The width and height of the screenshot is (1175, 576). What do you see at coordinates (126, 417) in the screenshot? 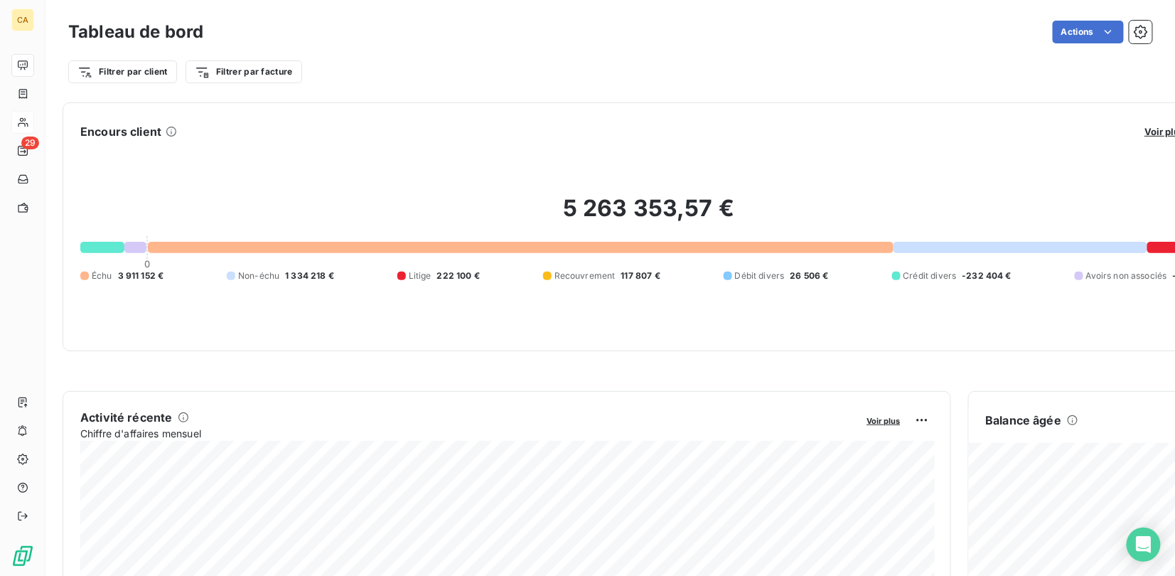
I see `h6: Activité récente` at bounding box center [126, 417].